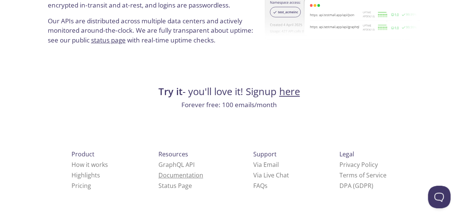 Image resolution: width=458 pixels, height=212 pixels. I want to click on p: Forever free: 100 emails/month, so click(229, 105).